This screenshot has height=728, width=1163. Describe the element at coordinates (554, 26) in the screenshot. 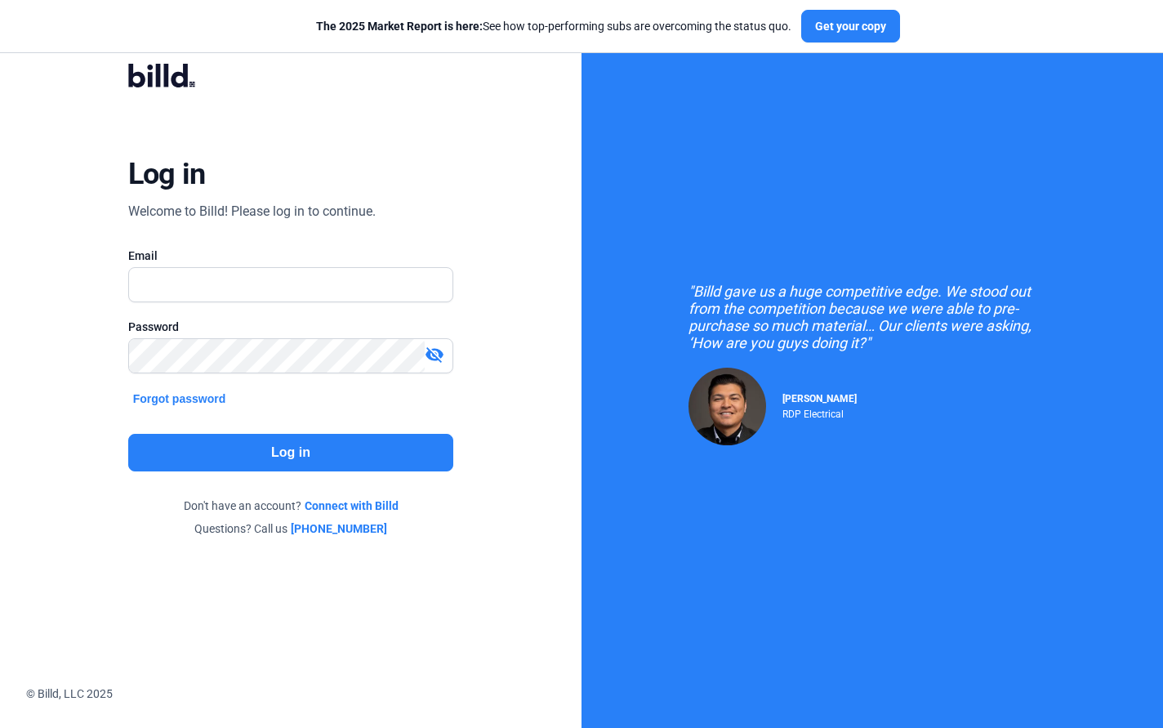

I see `div: See how top-performing subs are overcoming the status quo.` at that location.